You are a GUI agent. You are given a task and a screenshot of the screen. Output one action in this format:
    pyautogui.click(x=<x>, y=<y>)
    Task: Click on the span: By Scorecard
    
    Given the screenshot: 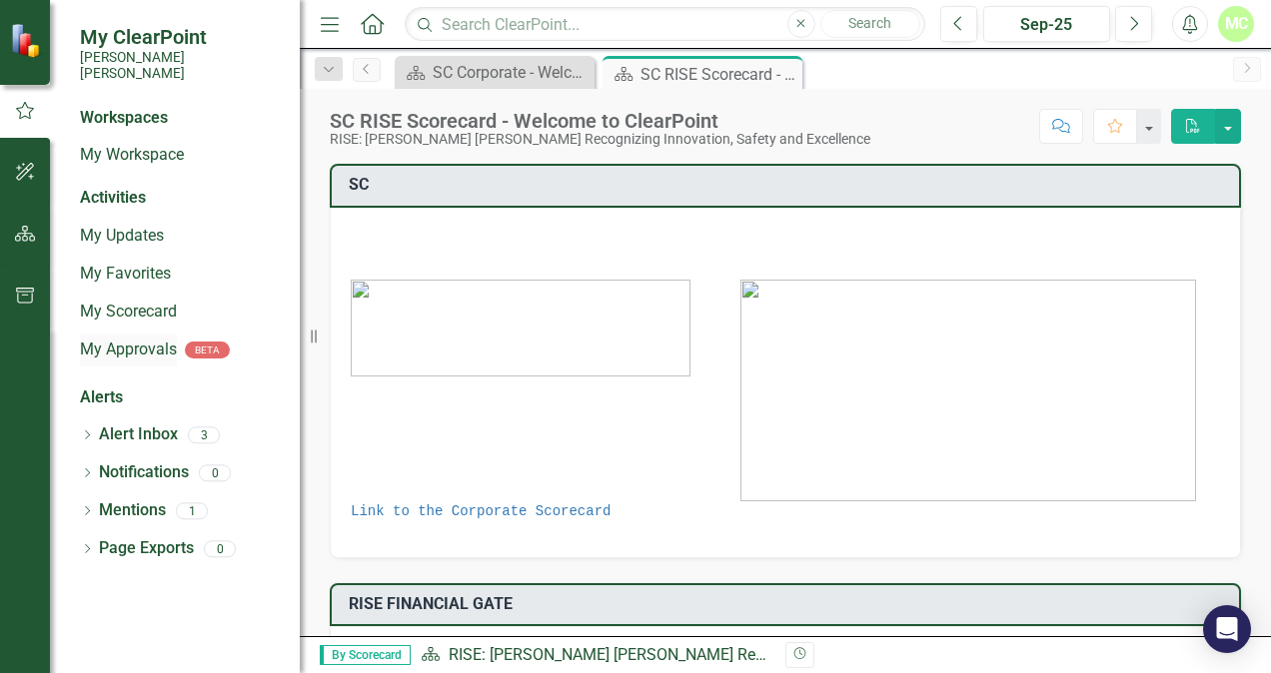 What is the action you would take?
    pyautogui.click(x=365, y=655)
    